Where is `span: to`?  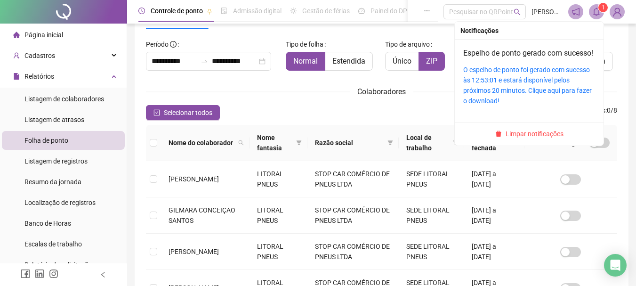 span: to is located at coordinates (204, 61).